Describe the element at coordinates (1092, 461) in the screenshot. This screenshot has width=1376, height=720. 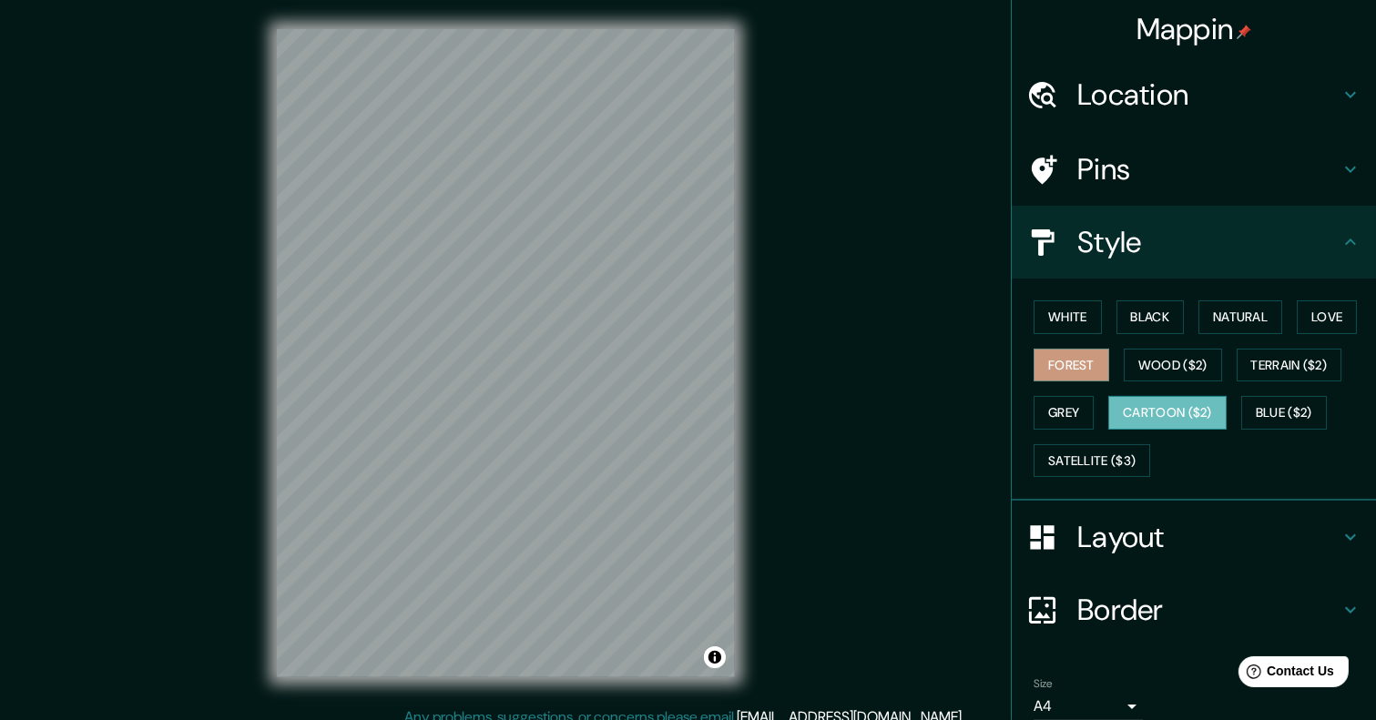
I see `button: Satellite ($3)` at that location.